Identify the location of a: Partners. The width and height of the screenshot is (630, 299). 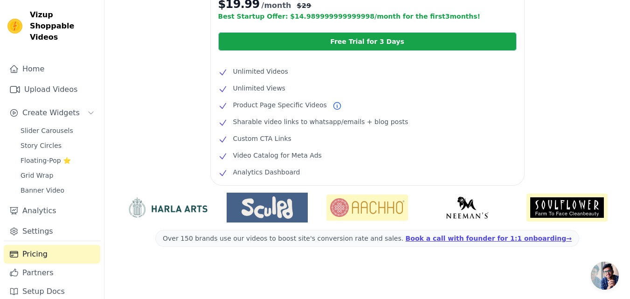
(52, 273).